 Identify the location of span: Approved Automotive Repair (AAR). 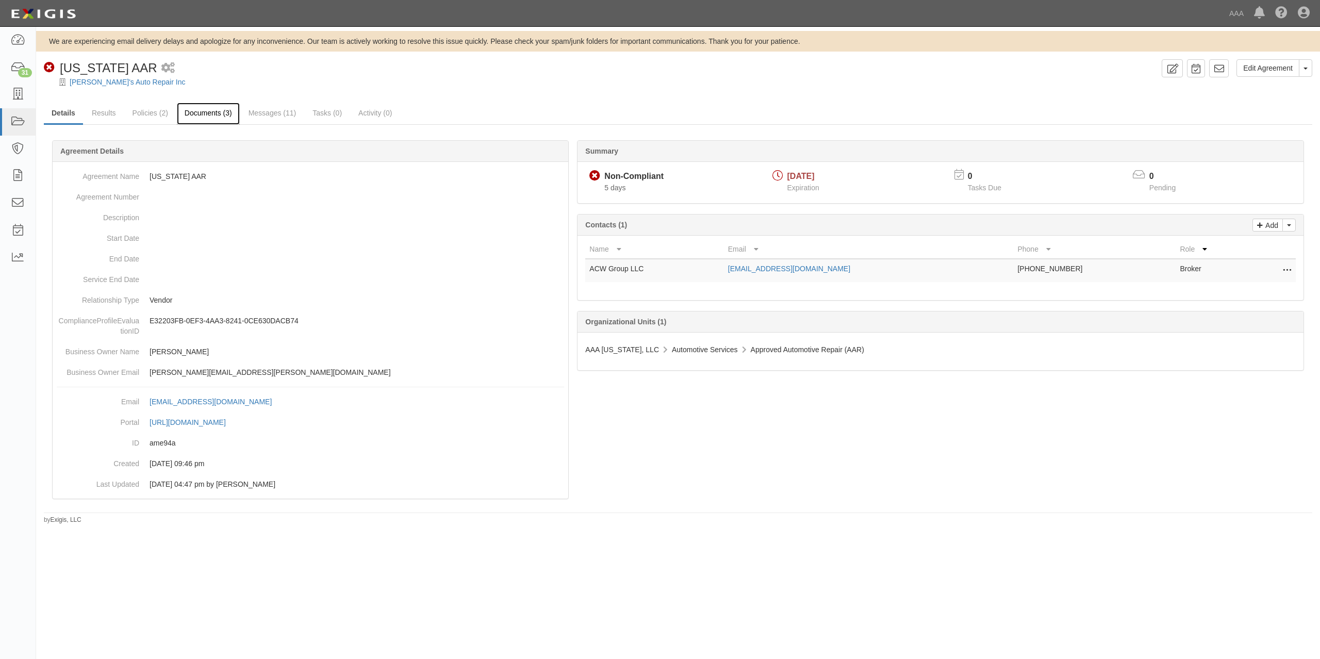
(807, 350).